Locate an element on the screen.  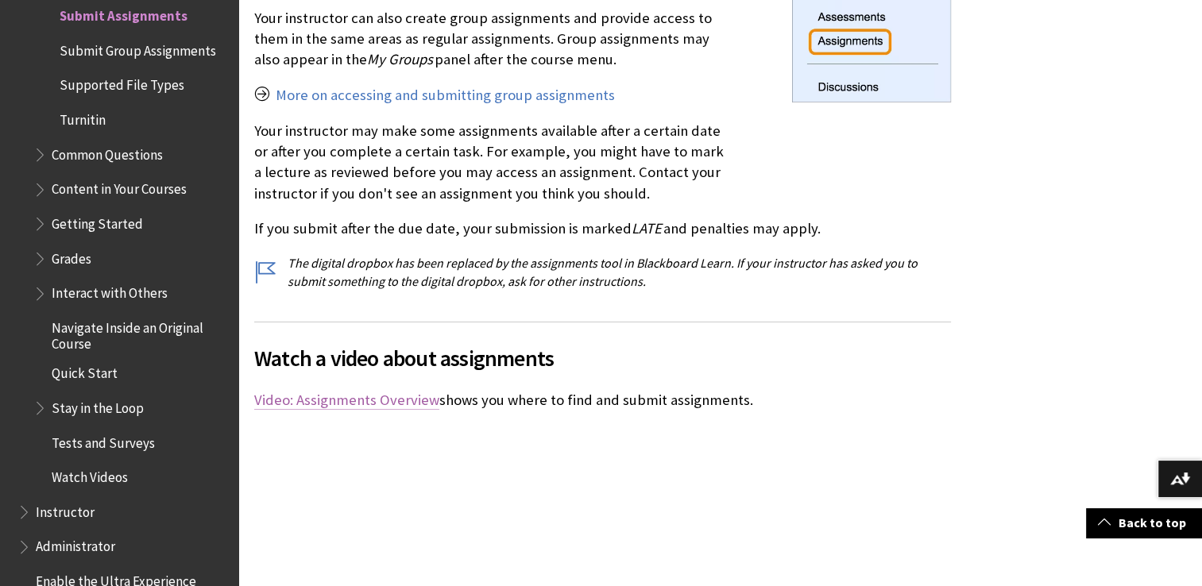
p: Your instructor may make some assignments available after a certain date or after you complete a ... is located at coordinates (602, 162).